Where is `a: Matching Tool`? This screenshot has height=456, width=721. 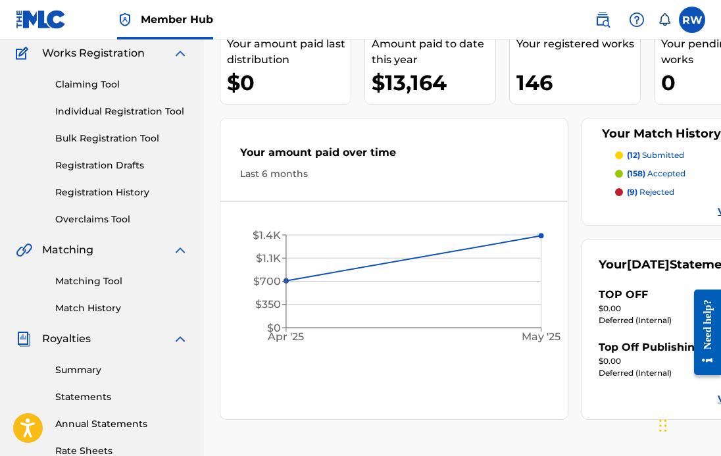 a: Matching Tool is located at coordinates (122, 281).